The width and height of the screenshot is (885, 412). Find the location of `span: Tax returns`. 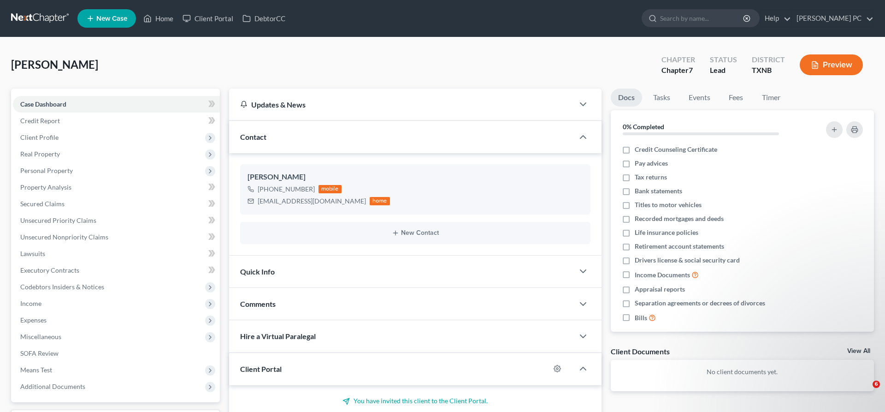

span: Tax returns is located at coordinates (651, 177).